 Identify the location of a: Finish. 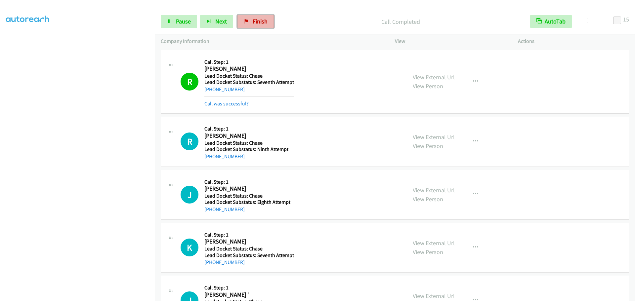
(256, 21).